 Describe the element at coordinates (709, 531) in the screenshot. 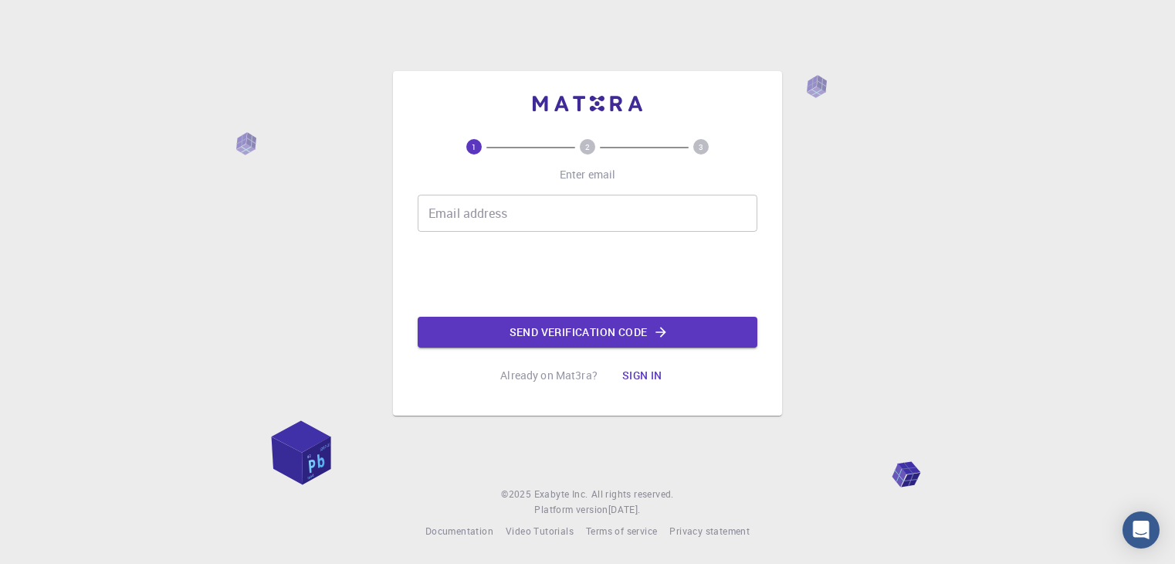

I see `a: Privacy statement` at that location.